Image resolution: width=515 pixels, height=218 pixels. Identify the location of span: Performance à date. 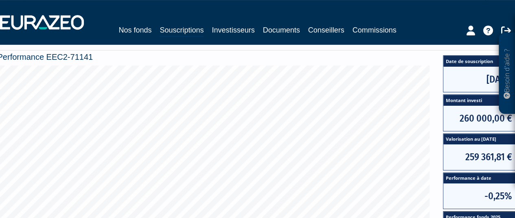
(480, 178).